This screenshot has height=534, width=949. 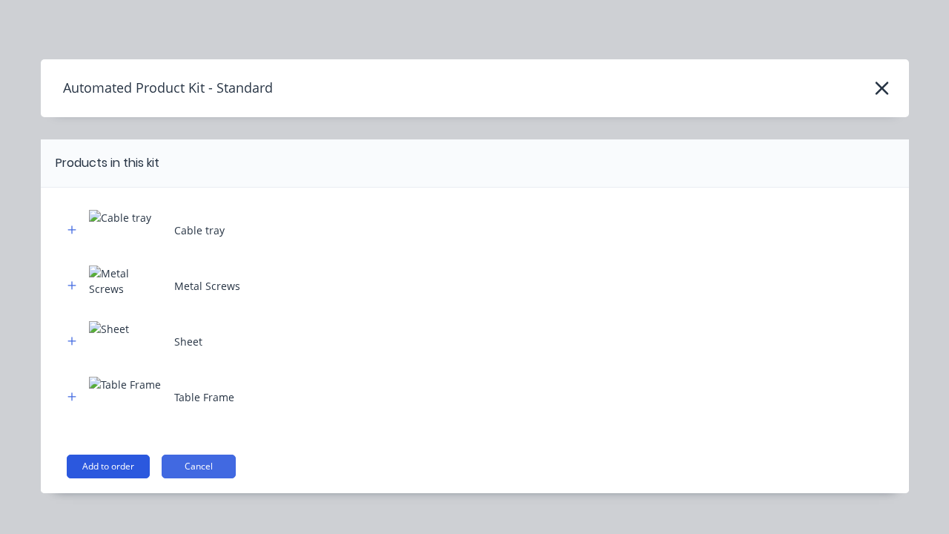 I want to click on button: Add to order, so click(x=108, y=466).